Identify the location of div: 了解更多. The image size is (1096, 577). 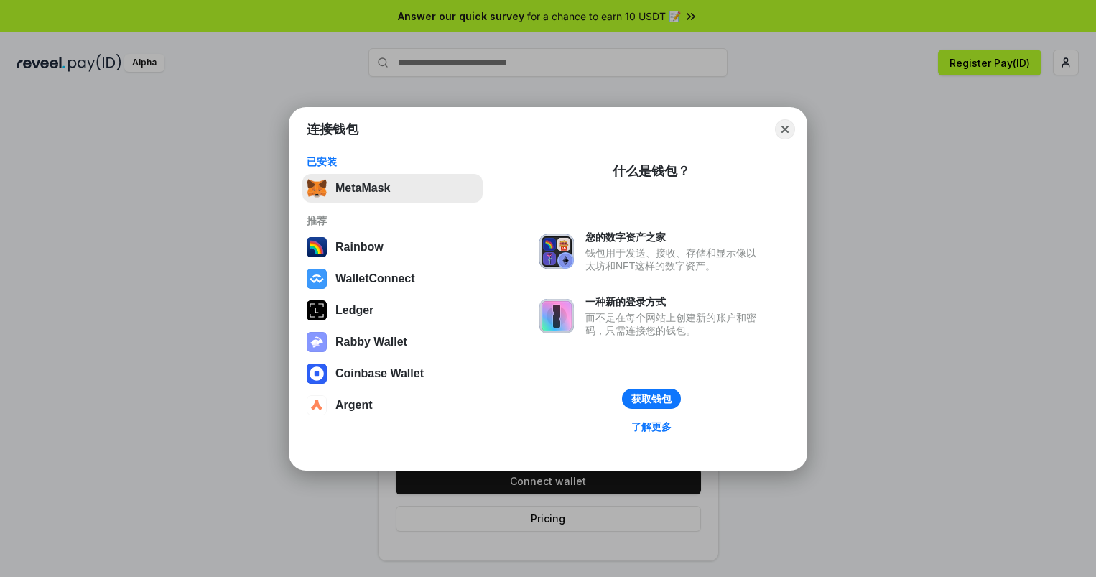
(652, 427).